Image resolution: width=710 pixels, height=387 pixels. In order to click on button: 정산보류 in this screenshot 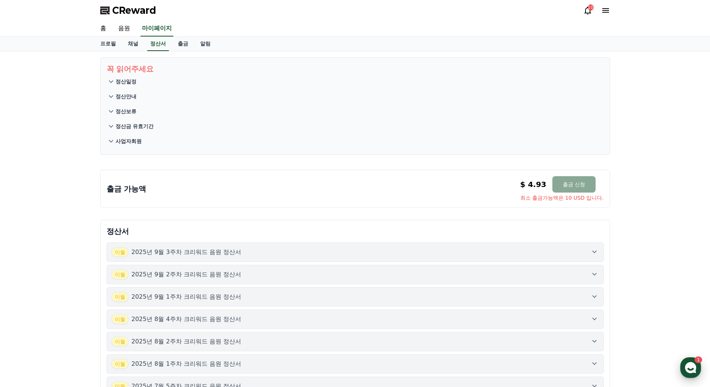, I will do `click(355, 111)`.